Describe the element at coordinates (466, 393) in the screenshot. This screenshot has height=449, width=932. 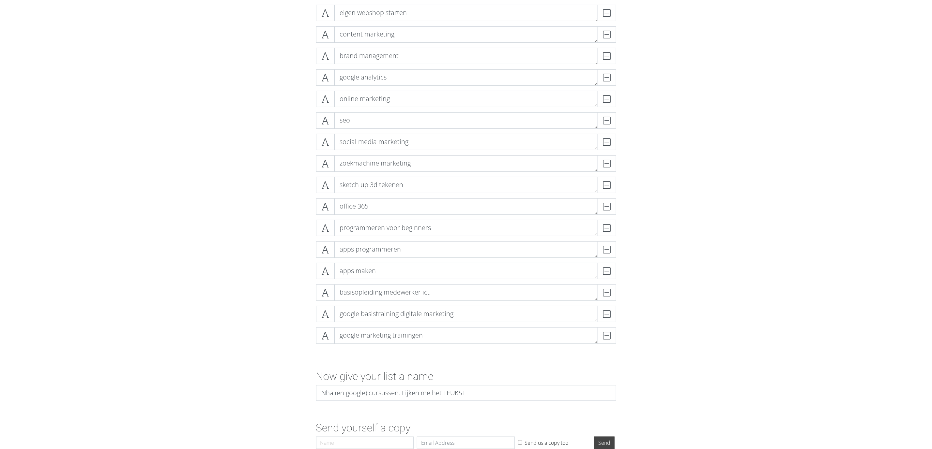
I see `input: My amazing list...` at that location.